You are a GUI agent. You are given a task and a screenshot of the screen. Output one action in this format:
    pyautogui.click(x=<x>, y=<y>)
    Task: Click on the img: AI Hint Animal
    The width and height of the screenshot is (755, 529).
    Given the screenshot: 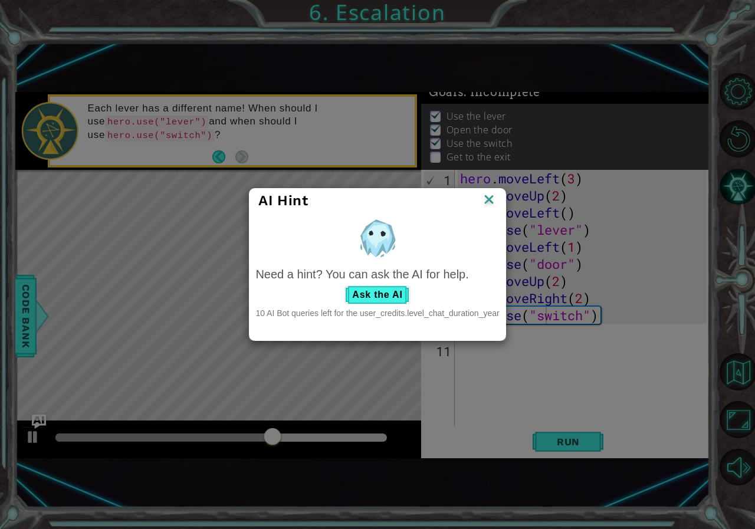 What is the action you would take?
    pyautogui.click(x=377, y=238)
    